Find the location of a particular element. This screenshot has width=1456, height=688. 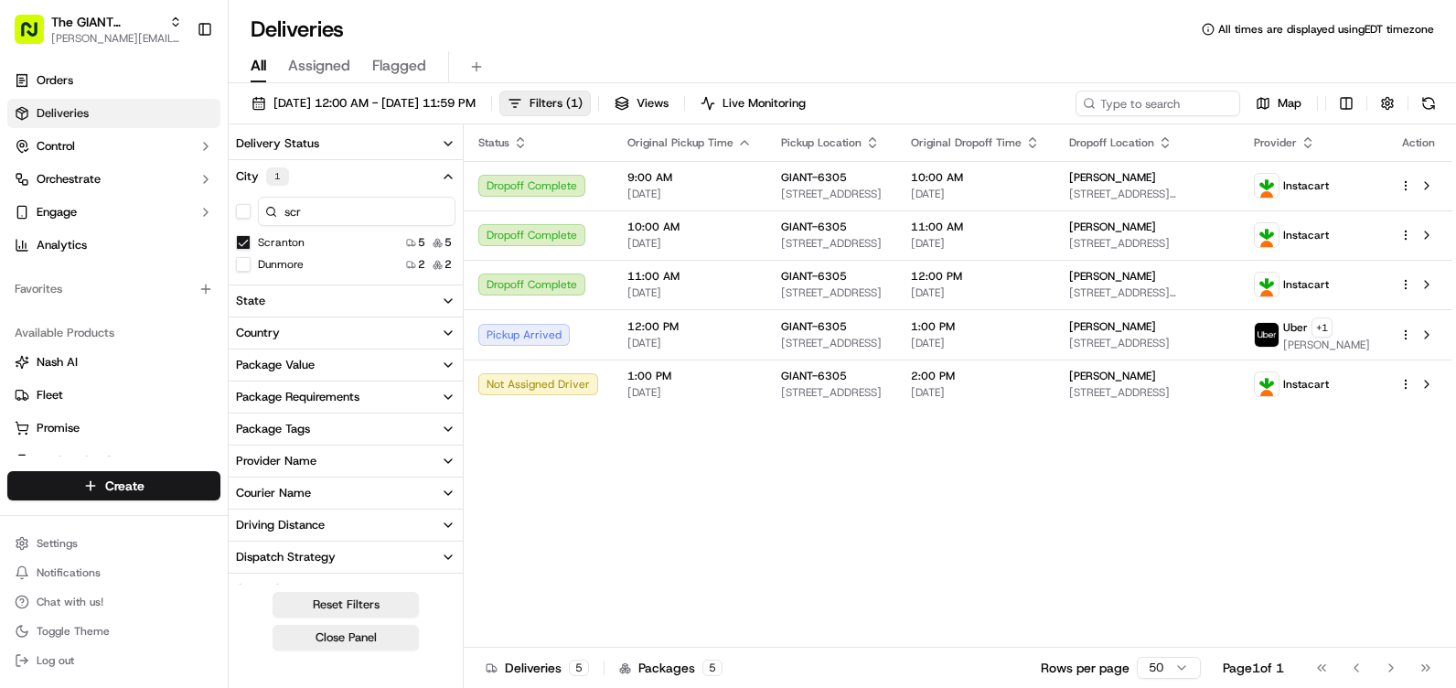

button: Close Panel is located at coordinates (346, 637).